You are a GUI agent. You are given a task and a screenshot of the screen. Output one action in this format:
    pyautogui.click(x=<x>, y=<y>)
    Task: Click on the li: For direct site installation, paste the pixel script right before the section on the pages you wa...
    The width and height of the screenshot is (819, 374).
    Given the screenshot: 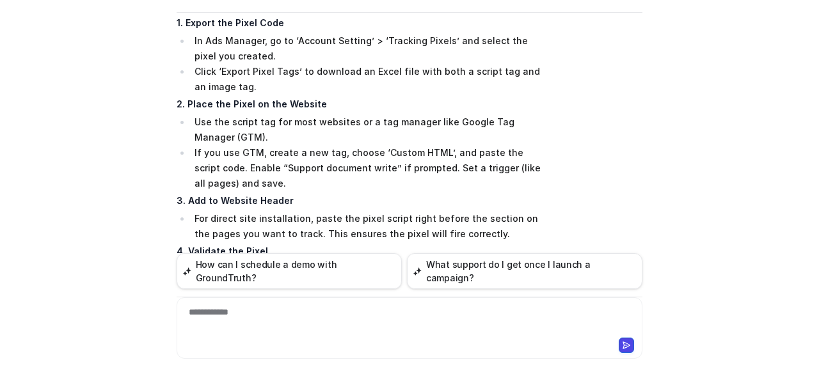 What is the action you would take?
    pyautogui.click(x=370, y=226)
    